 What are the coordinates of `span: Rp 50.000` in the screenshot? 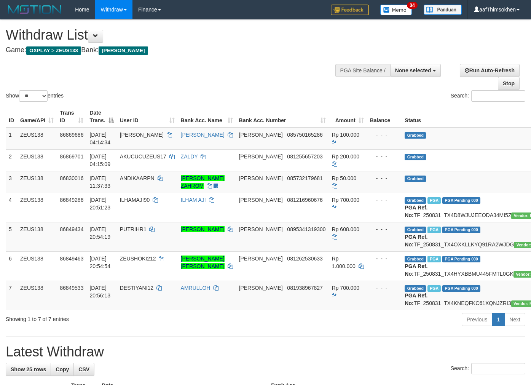 It's located at (344, 178).